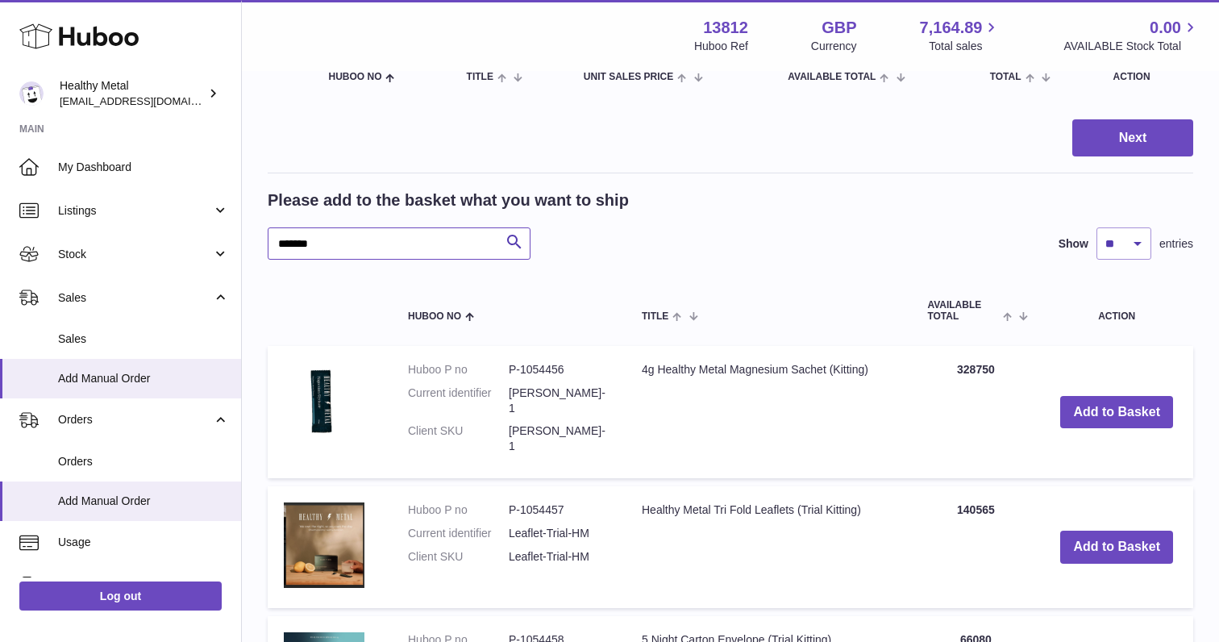  I want to click on img: internalAdmin-13812@internal.huboo.com, so click(31, 94).